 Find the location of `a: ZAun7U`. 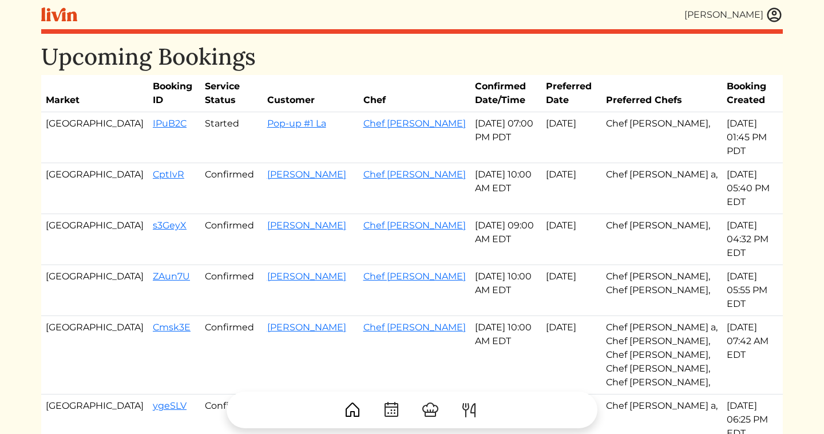

a: ZAun7U is located at coordinates (171, 276).